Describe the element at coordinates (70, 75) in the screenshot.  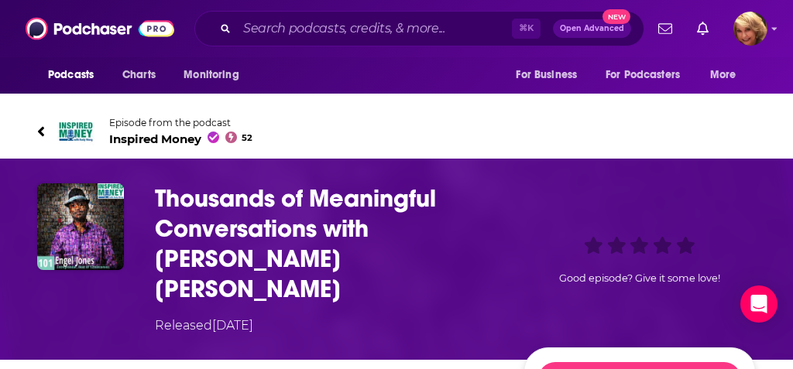
I see `span: Podcasts` at that location.